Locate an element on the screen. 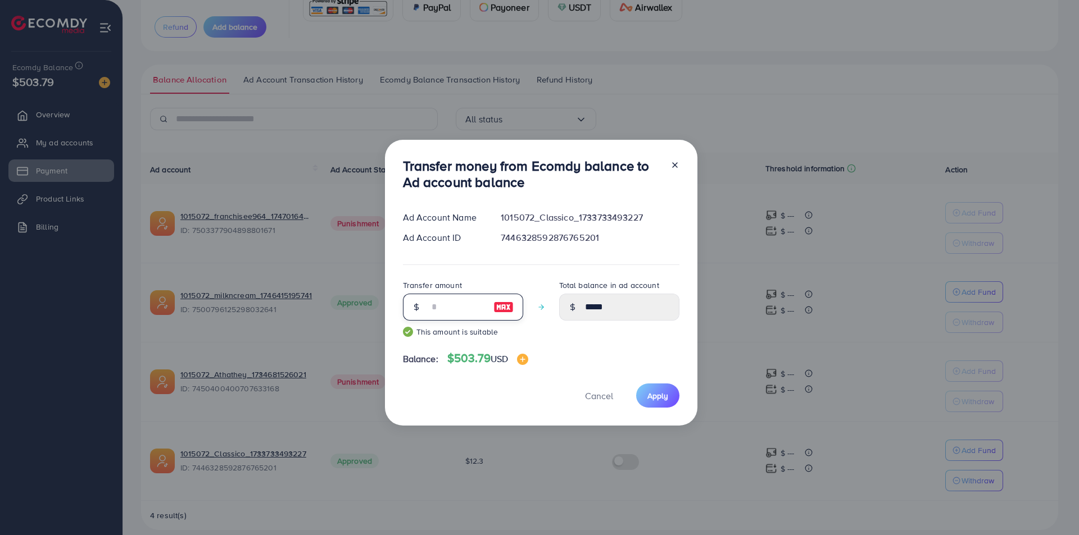 Image resolution: width=1079 pixels, height=535 pixels. button: Cancel is located at coordinates (599, 395).